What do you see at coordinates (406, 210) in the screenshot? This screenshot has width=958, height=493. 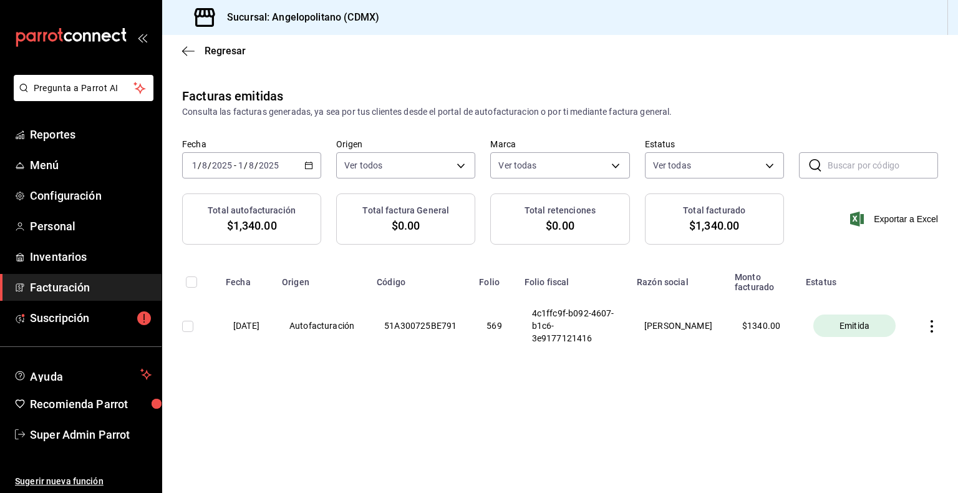 I see `h3: Total factura General` at bounding box center [406, 210].